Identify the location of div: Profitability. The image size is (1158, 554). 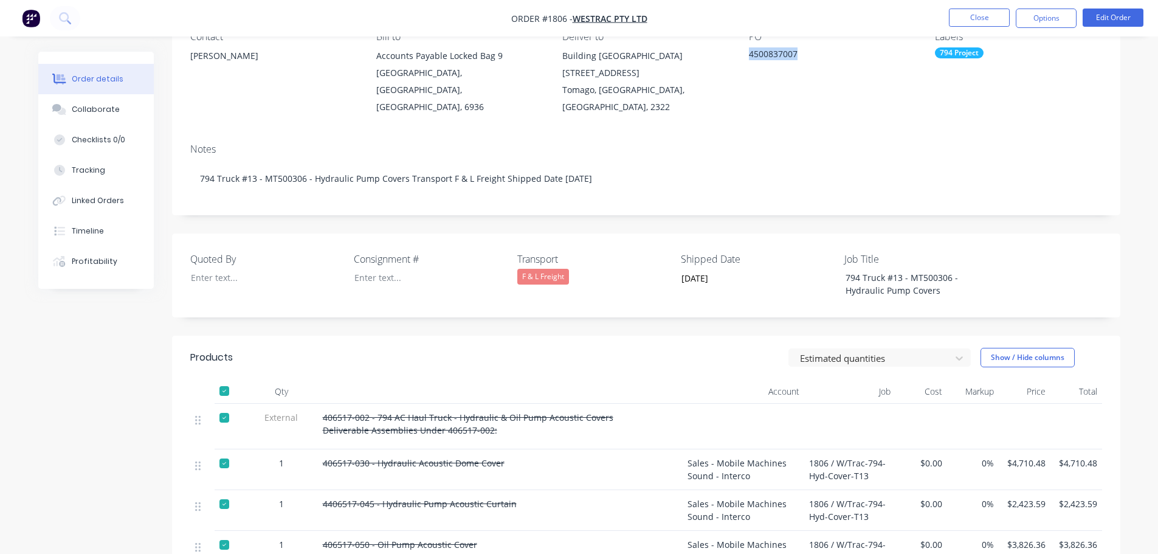
(94, 261).